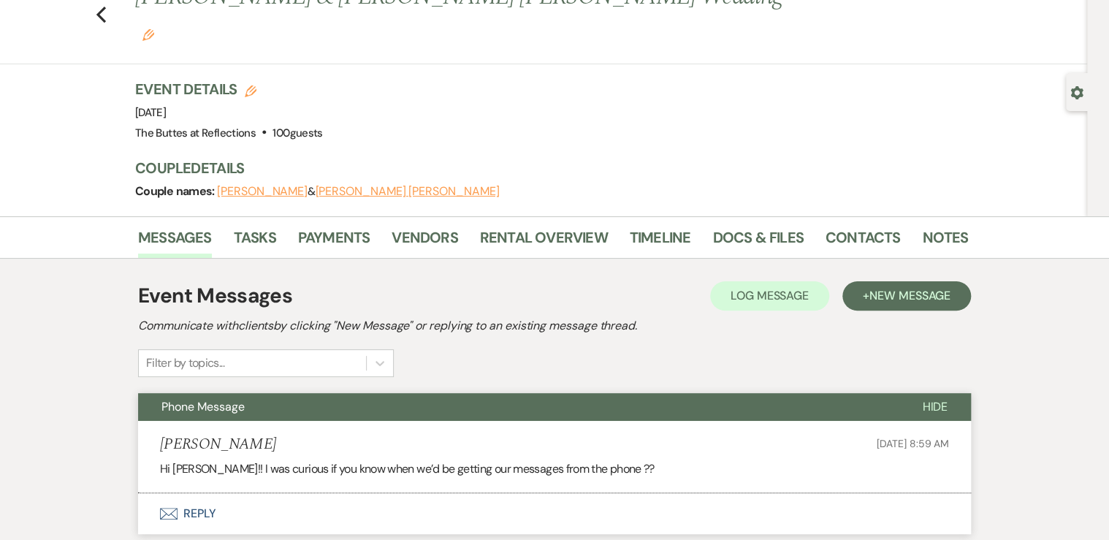 Image resolution: width=1109 pixels, height=540 pixels. Describe the element at coordinates (1077, 91) in the screenshot. I see `button: Open lead details` at that location.